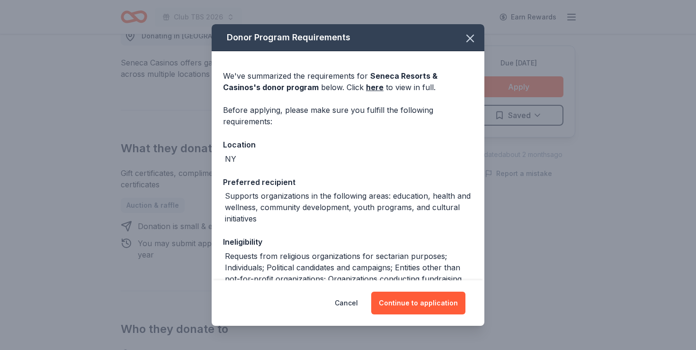 The image size is (696, 350). I want to click on button: Continue to application, so click(418, 303).